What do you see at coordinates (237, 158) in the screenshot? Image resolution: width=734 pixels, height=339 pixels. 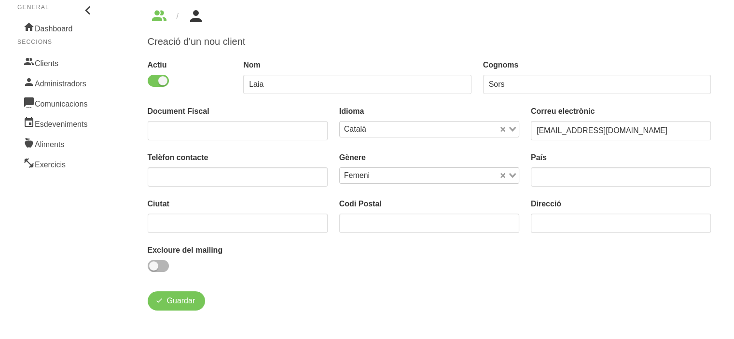 I see `label: Telèfon contacte` at bounding box center [237, 158].